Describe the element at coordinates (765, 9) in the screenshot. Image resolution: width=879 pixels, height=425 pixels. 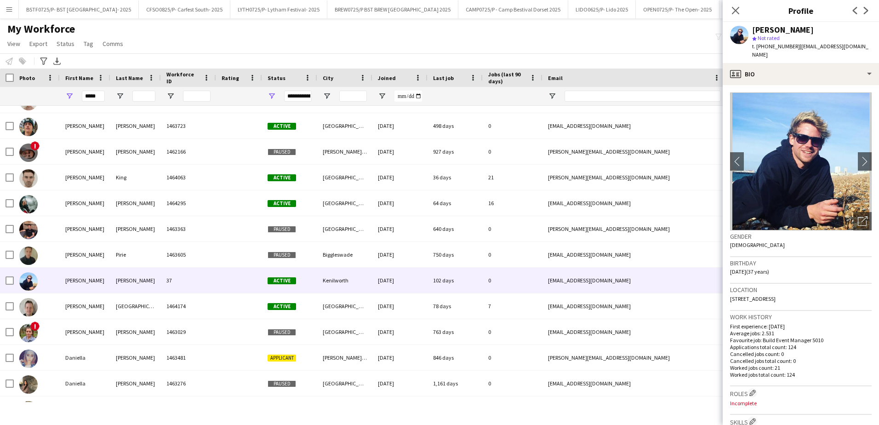
I see `button: APEA0825/P- All Points East- 2025` at that location.